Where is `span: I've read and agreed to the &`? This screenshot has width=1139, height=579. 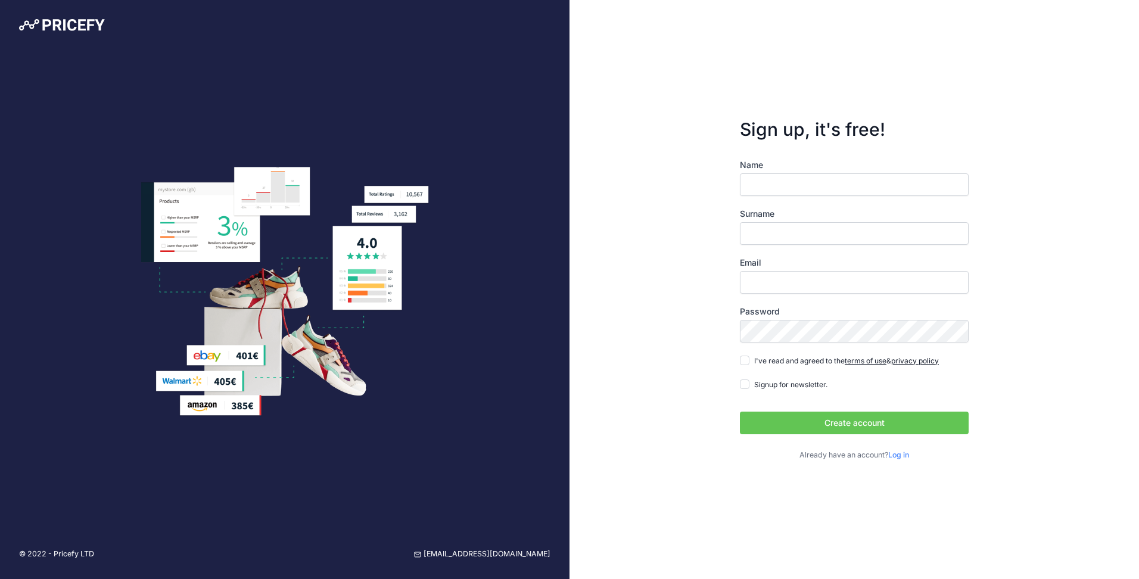
span: I've read and agreed to the & is located at coordinates (846, 360).